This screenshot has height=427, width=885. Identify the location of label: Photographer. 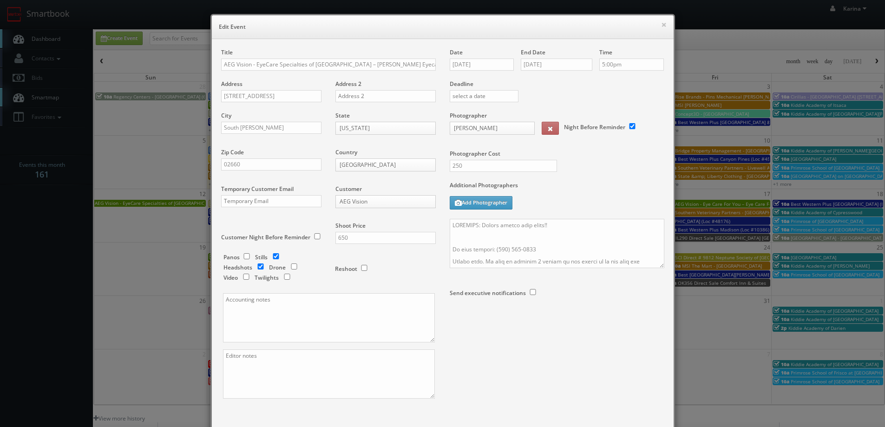
(468, 115).